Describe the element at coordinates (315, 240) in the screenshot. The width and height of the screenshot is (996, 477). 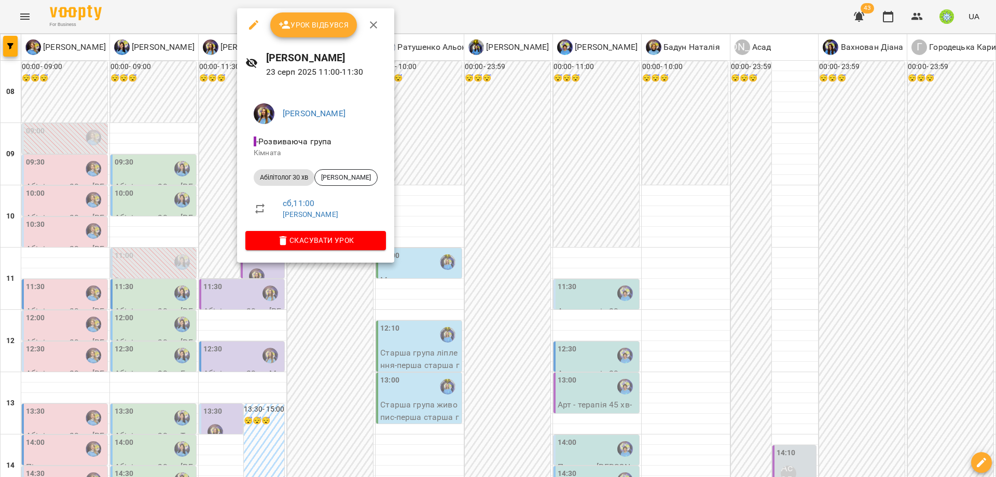
I see `button: Скасувати Урок` at that location.